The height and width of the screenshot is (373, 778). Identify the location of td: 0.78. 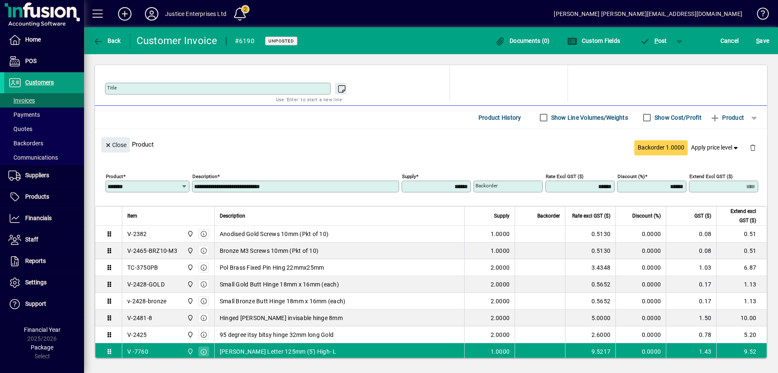
(691, 335).